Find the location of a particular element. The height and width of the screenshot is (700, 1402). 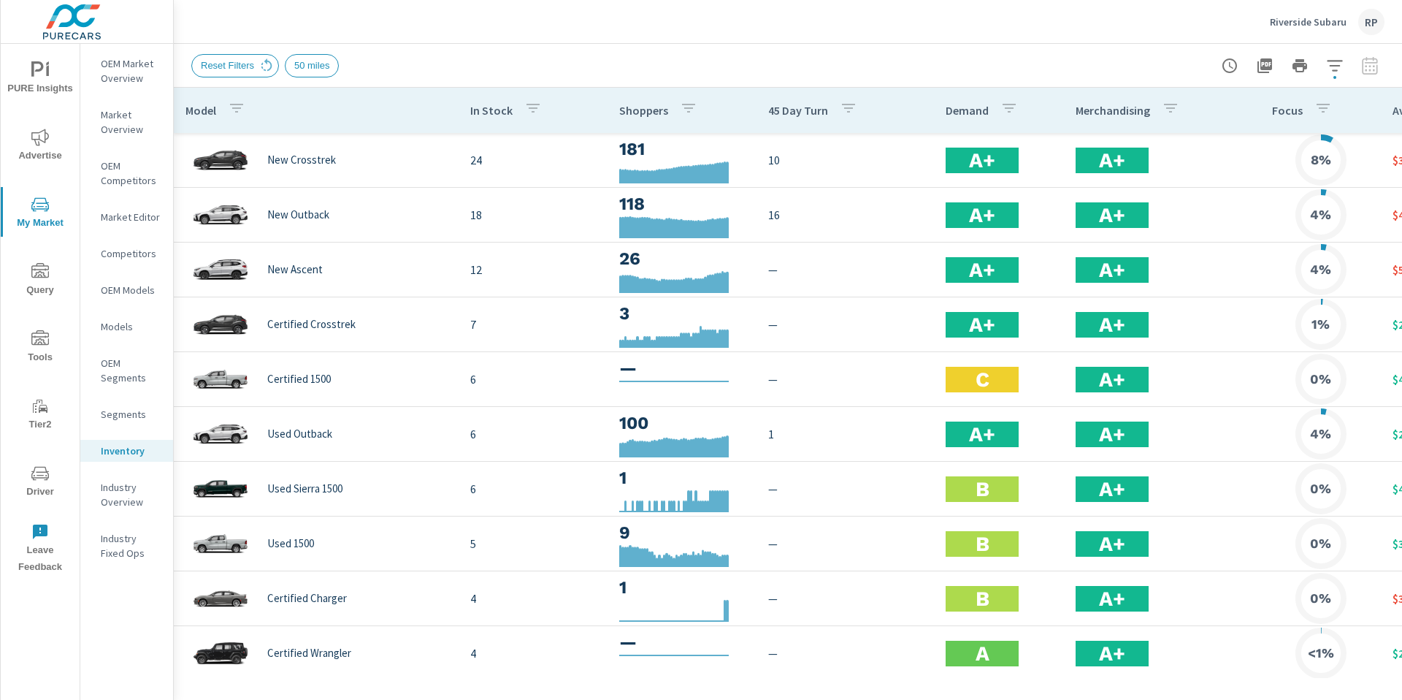

p: Used 1500 is located at coordinates (291, 543).